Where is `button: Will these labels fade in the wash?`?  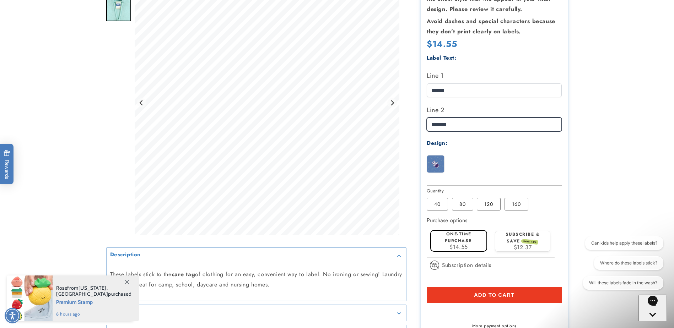
button: Will these labels fade in the wash? is located at coordinates (46, 47).